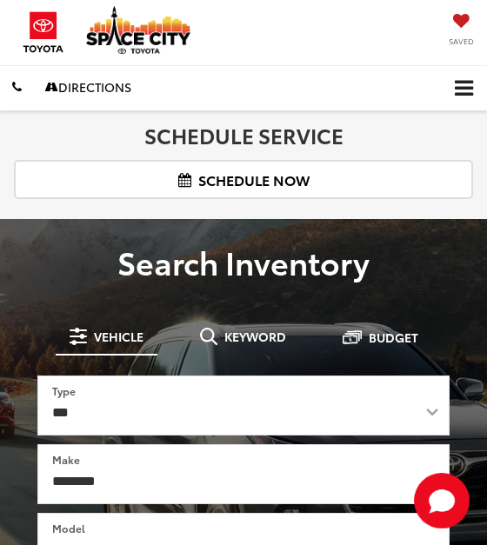 This screenshot has height=545, width=487. What do you see at coordinates (255, 336) in the screenshot?
I see `span: Keyword` at bounding box center [255, 336].